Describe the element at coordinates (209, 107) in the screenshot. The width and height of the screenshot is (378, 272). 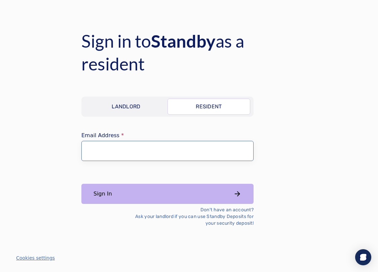
I see `a: Resident` at that location.